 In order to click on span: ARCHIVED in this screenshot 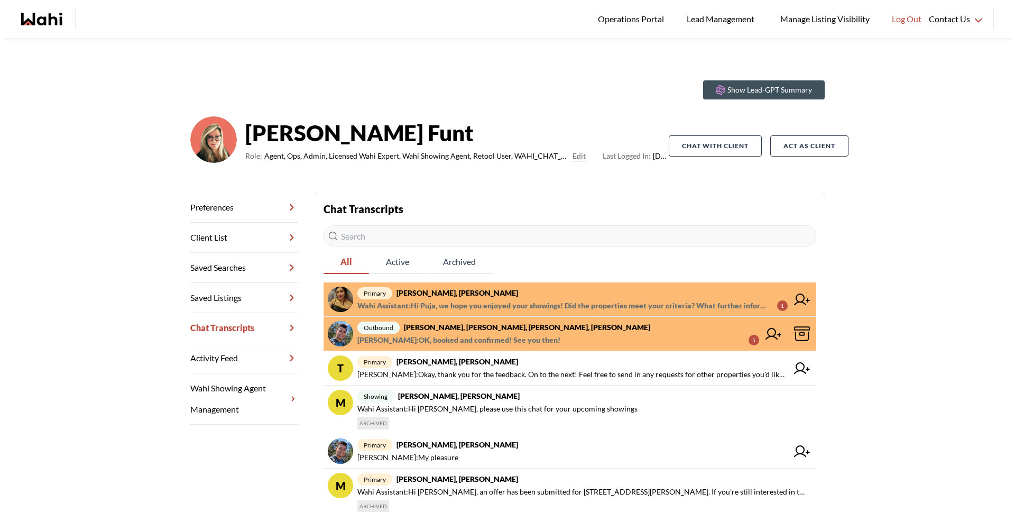, I will do `click(373, 423)`.